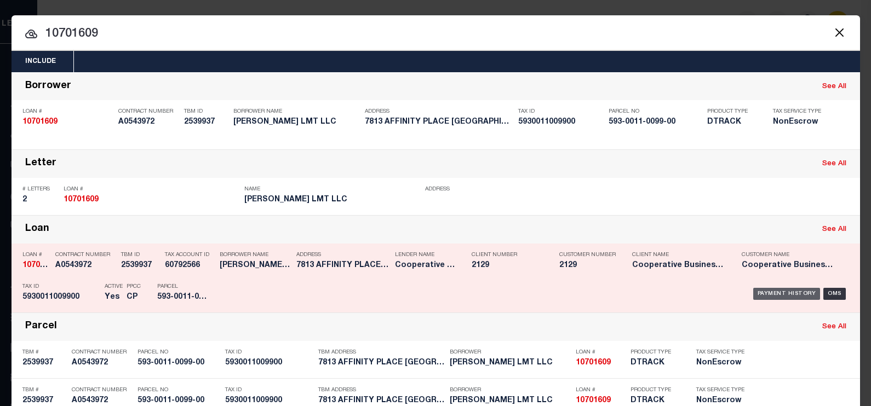 Image resolution: width=871 pixels, height=406 pixels. What do you see at coordinates (786, 294) in the screenshot?
I see `div: Payment History` at bounding box center [786, 294].